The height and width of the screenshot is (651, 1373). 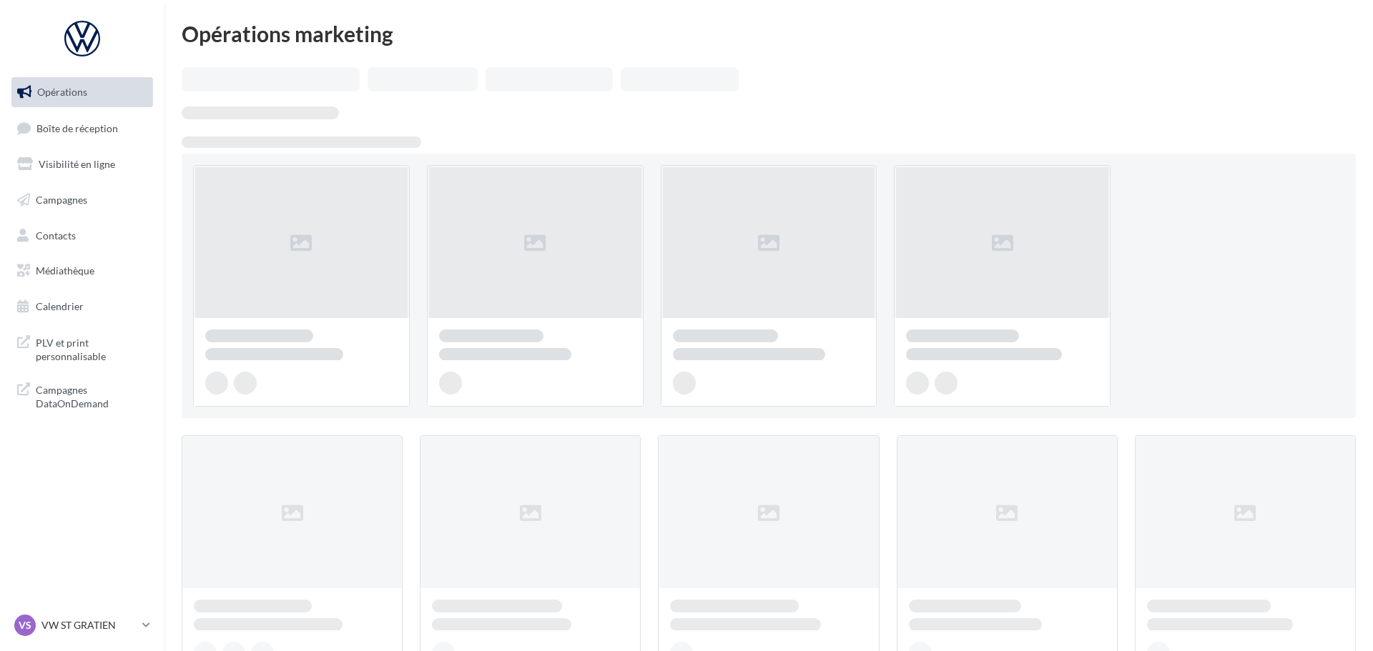 What do you see at coordinates (77, 127) in the screenshot?
I see `span: Boîte de réception` at bounding box center [77, 127].